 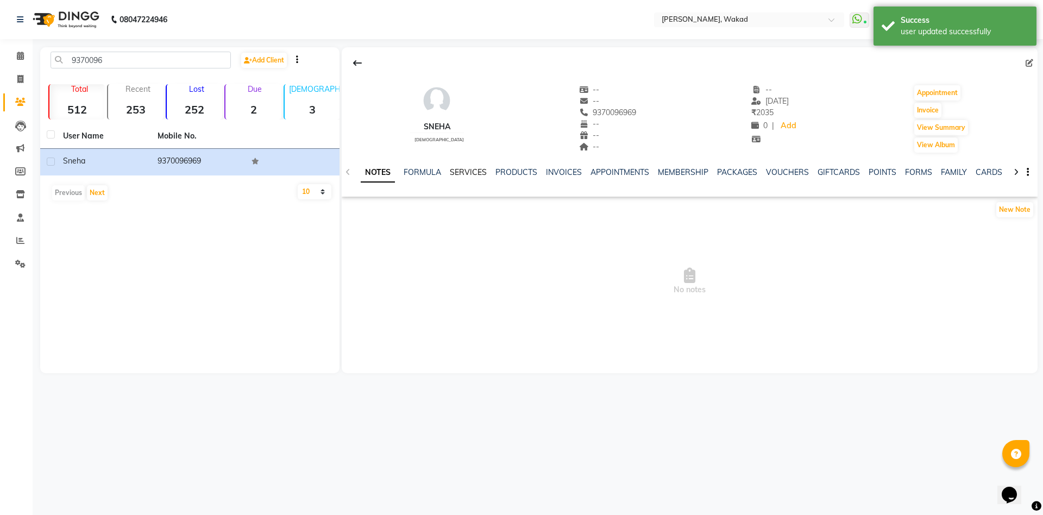 I want to click on td: 9370096969, so click(x=198, y=162).